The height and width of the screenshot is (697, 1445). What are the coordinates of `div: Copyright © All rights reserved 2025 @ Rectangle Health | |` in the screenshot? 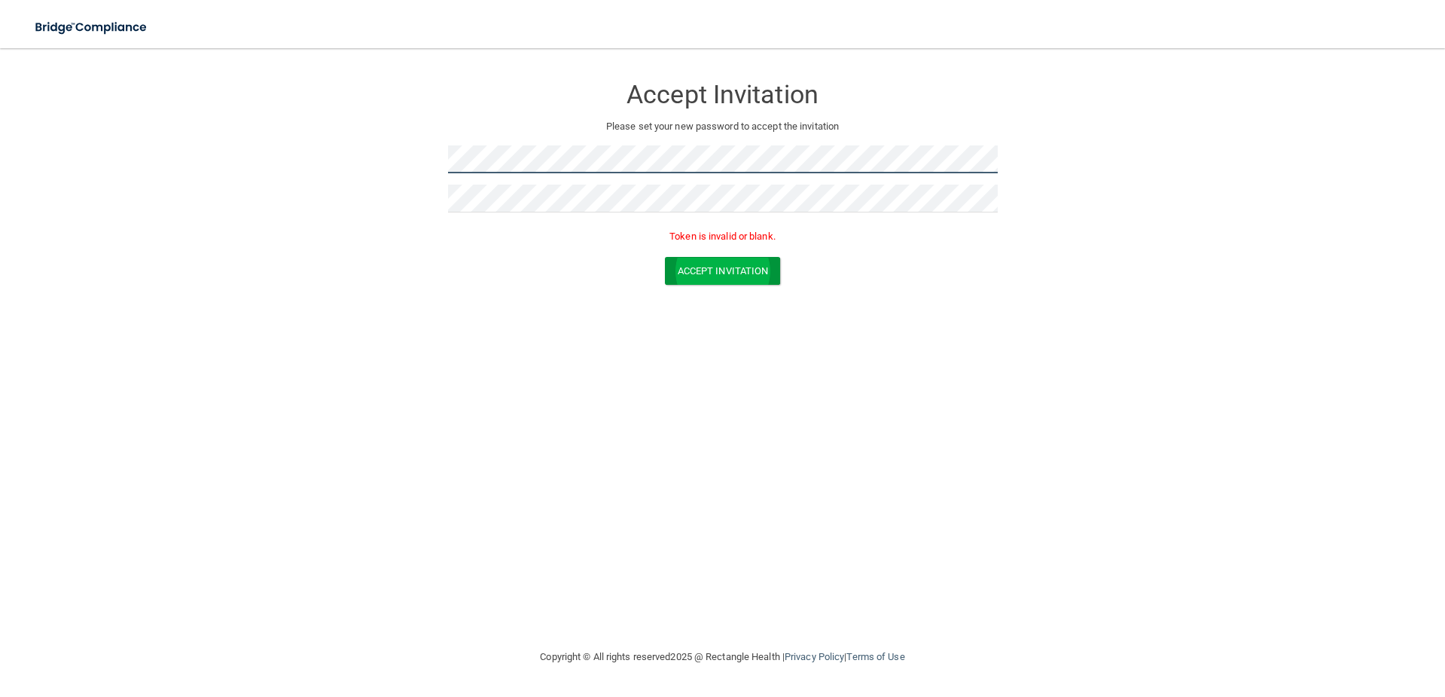 It's located at (723, 657).